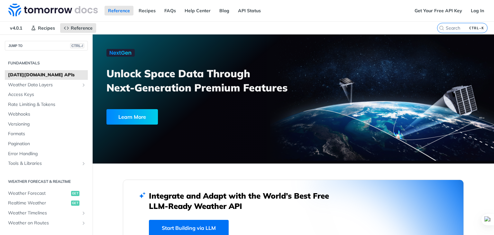 The image size is (494, 235). I want to click on span: Realtime Weather, so click(39, 203).